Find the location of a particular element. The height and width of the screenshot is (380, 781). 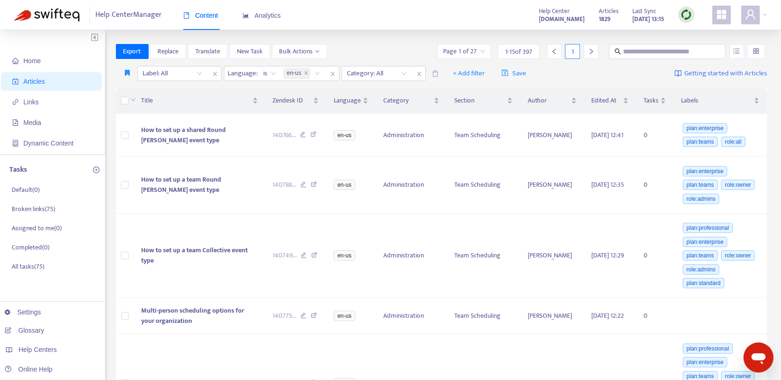

th: Category is located at coordinates (411, 101).